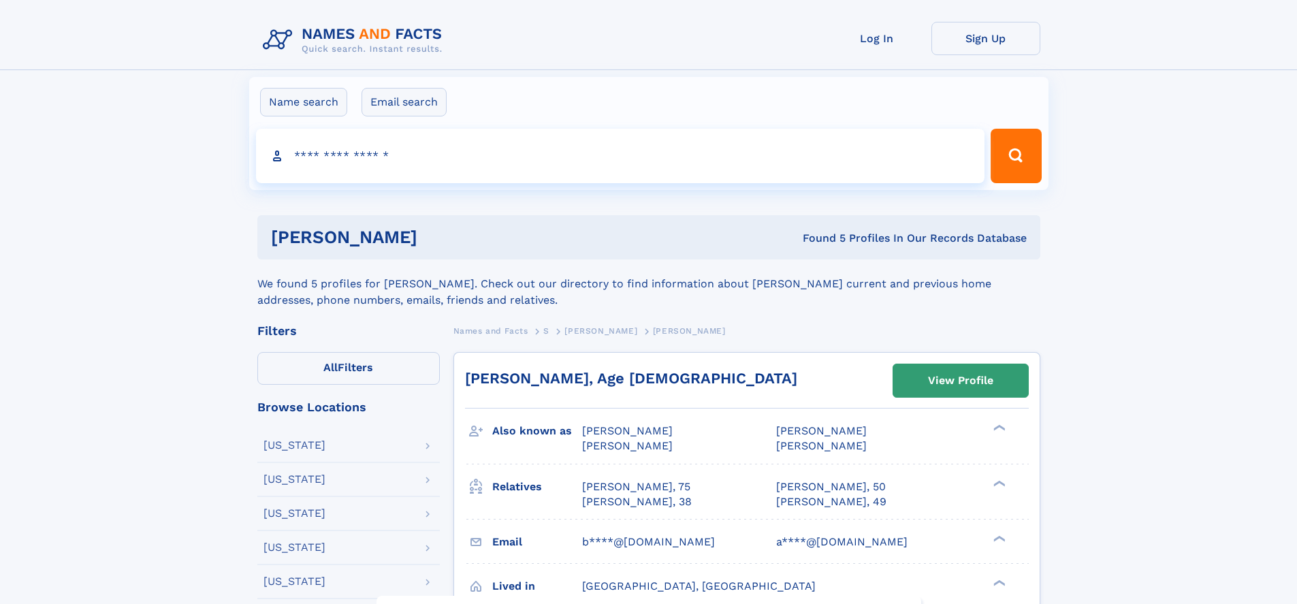  What do you see at coordinates (537, 431) in the screenshot?
I see `h3: Also known as` at bounding box center [537, 431].